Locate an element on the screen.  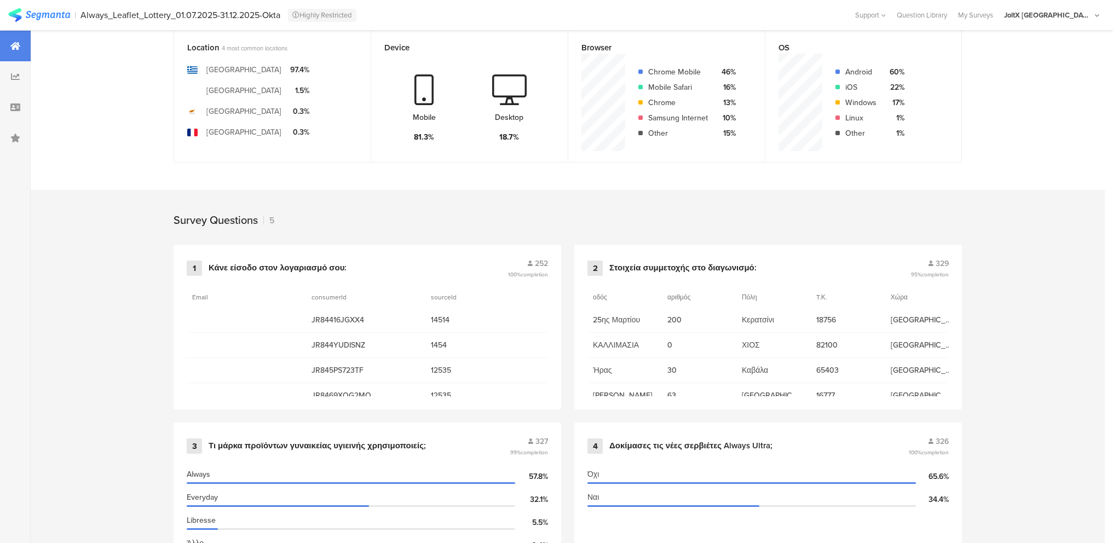
div: Mobile is located at coordinates (424, 117).